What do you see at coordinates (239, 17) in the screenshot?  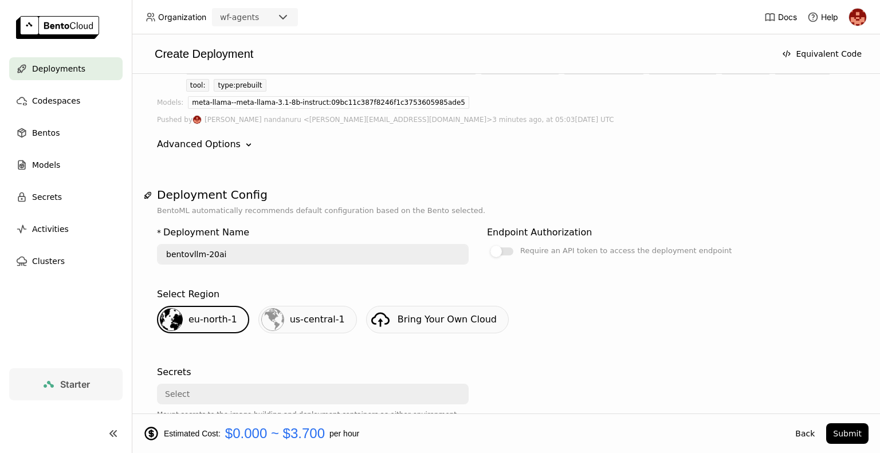 I see `div: wf-agents` at bounding box center [239, 17].